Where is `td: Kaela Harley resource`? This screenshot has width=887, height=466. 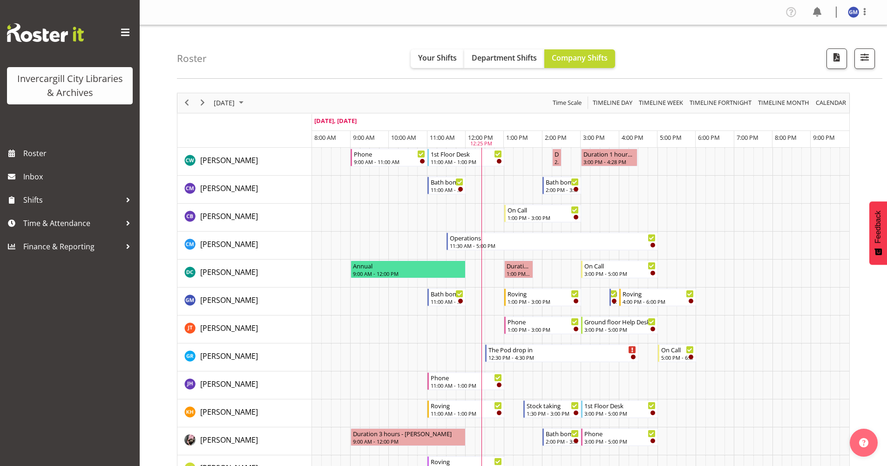
td: Kaela Harley resource is located at coordinates (244, 413).